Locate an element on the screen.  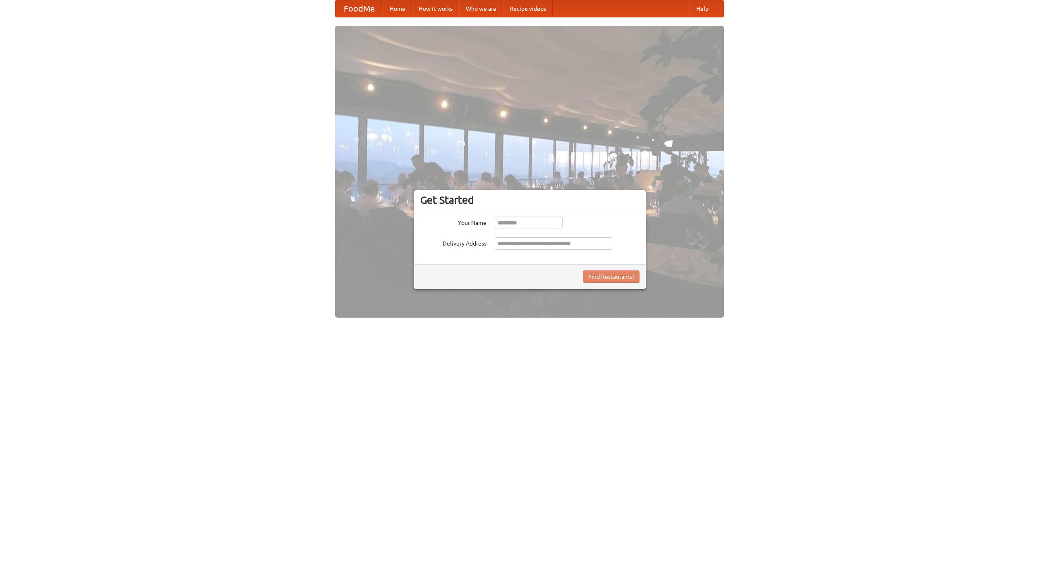
label: Your Name is located at coordinates (454, 221).